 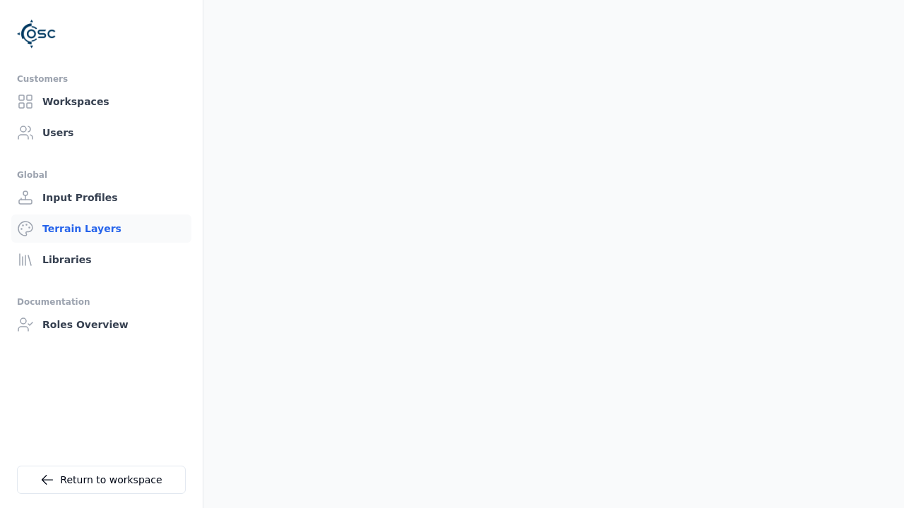 I want to click on div: Global, so click(x=101, y=175).